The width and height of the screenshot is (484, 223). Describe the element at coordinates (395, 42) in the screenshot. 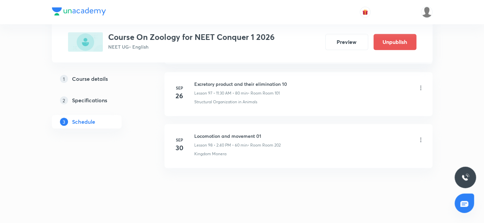

I see `button: Unpublish` at that location.